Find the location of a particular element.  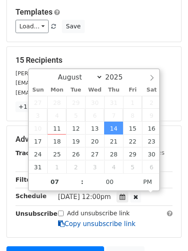

span: August 13, 2025 is located at coordinates (94, 128).